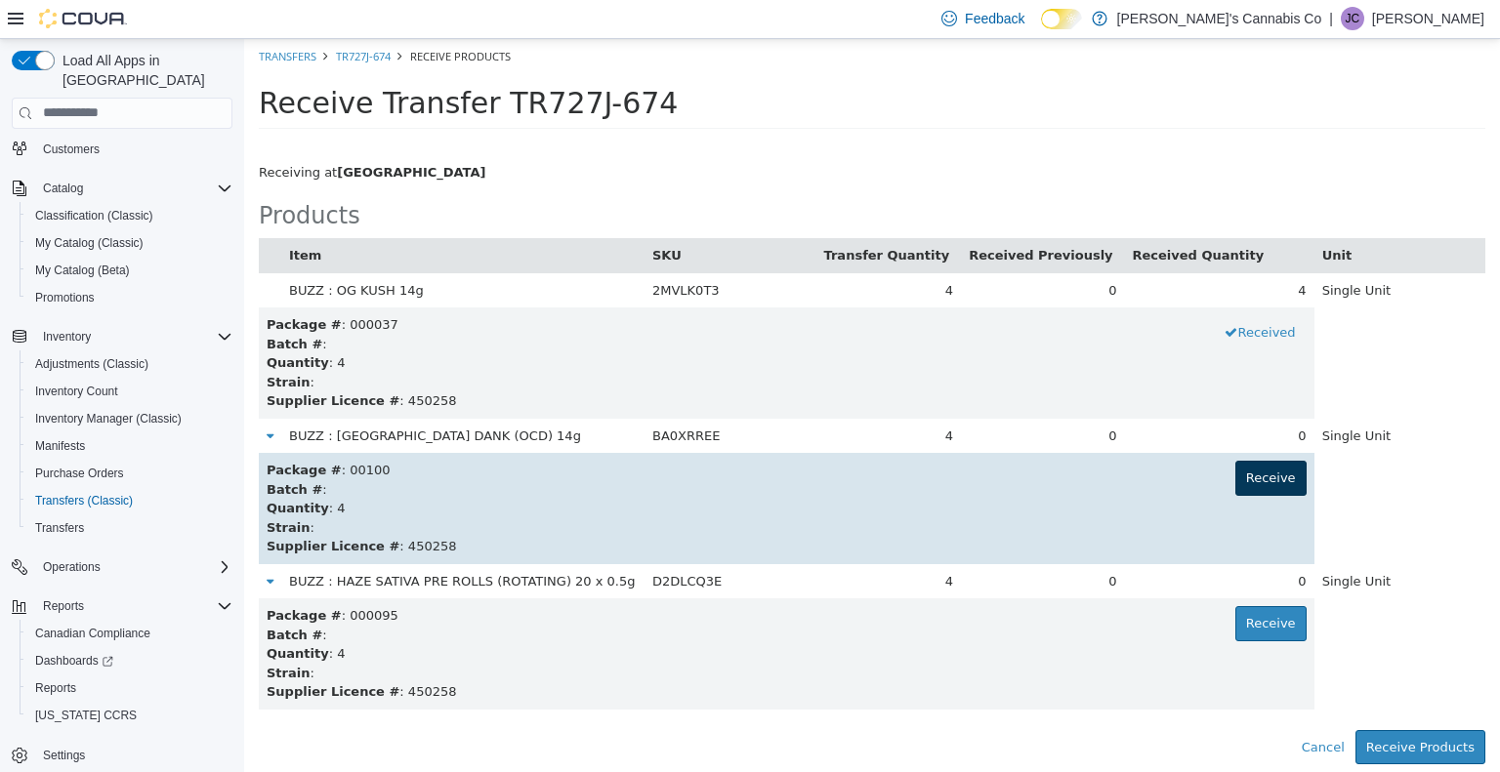 This screenshot has height=772, width=1500. Describe the element at coordinates (542, 432) in the screenshot. I see `div: : 00100` at that location.